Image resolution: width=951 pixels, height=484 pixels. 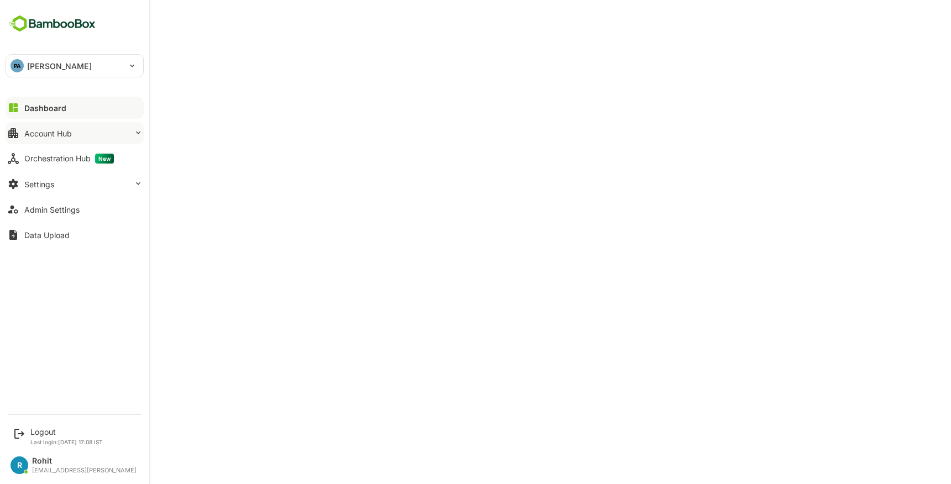 I want to click on button: Data Upload, so click(x=75, y=235).